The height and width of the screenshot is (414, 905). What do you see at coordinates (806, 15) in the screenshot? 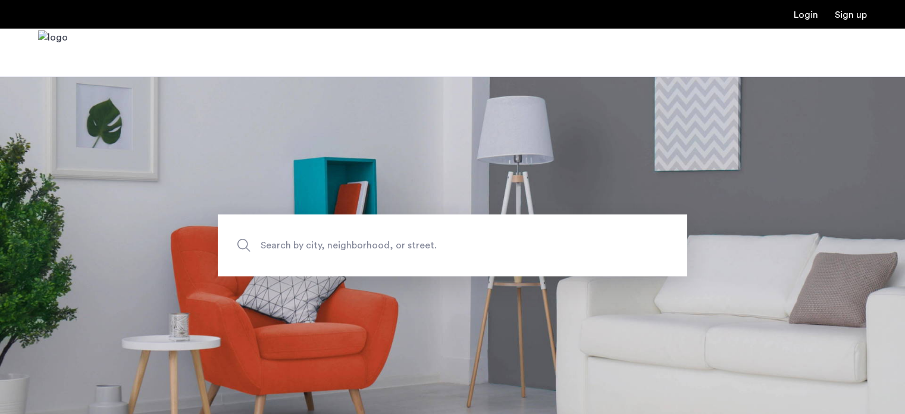
I see `a: Login` at bounding box center [806, 15].